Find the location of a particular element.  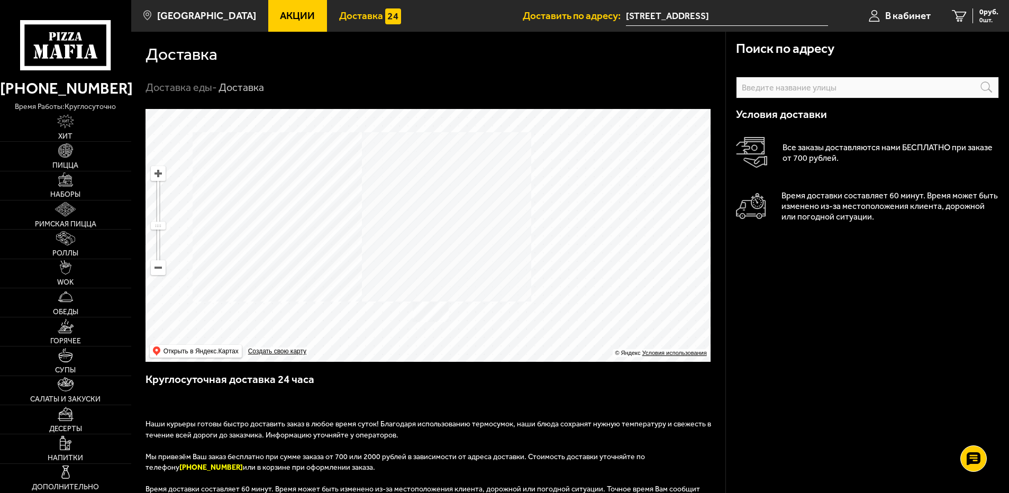

span: 0 руб. is located at coordinates (989, 12).